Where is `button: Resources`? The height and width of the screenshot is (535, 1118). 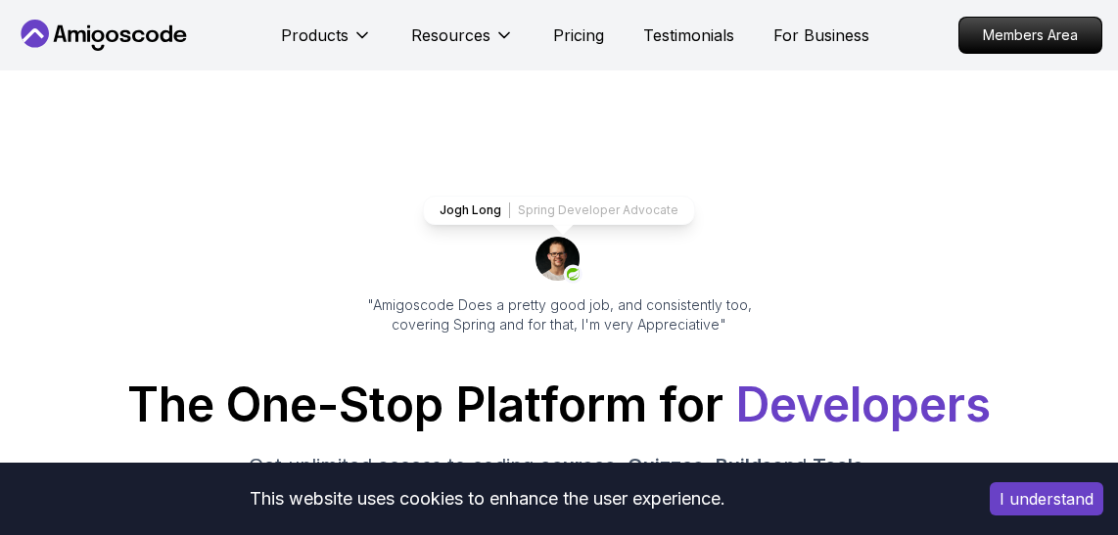 button: Resources is located at coordinates (462, 43).